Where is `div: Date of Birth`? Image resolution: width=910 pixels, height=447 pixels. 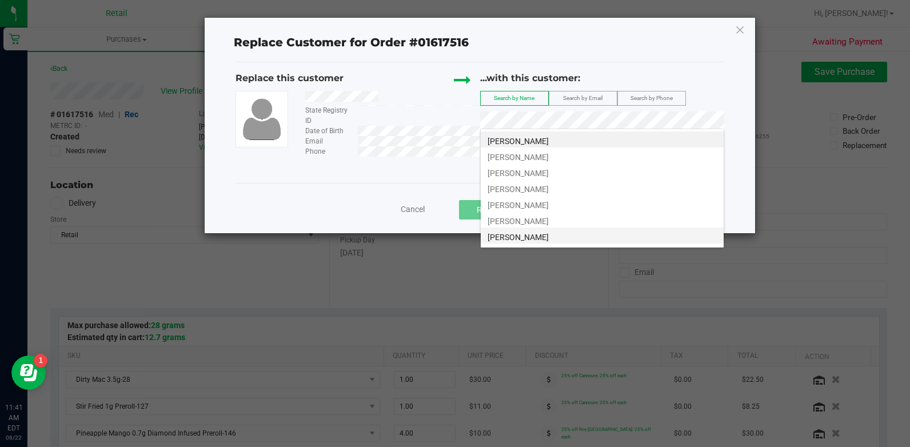
div: Date of Birth is located at coordinates (327, 131).